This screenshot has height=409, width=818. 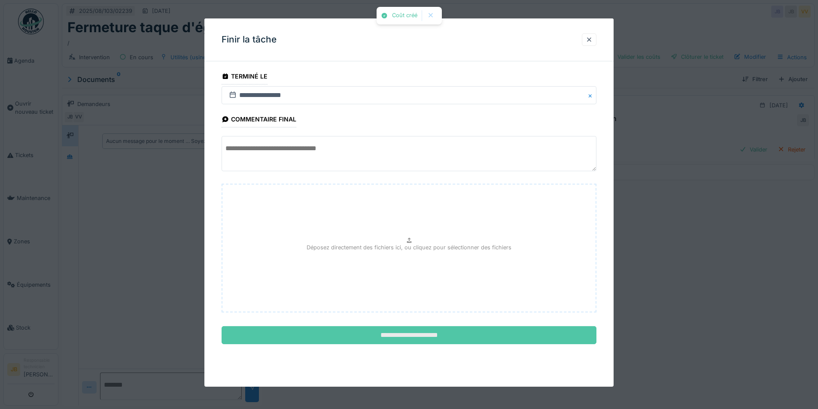 I want to click on div: Coût créé, so click(x=405, y=15).